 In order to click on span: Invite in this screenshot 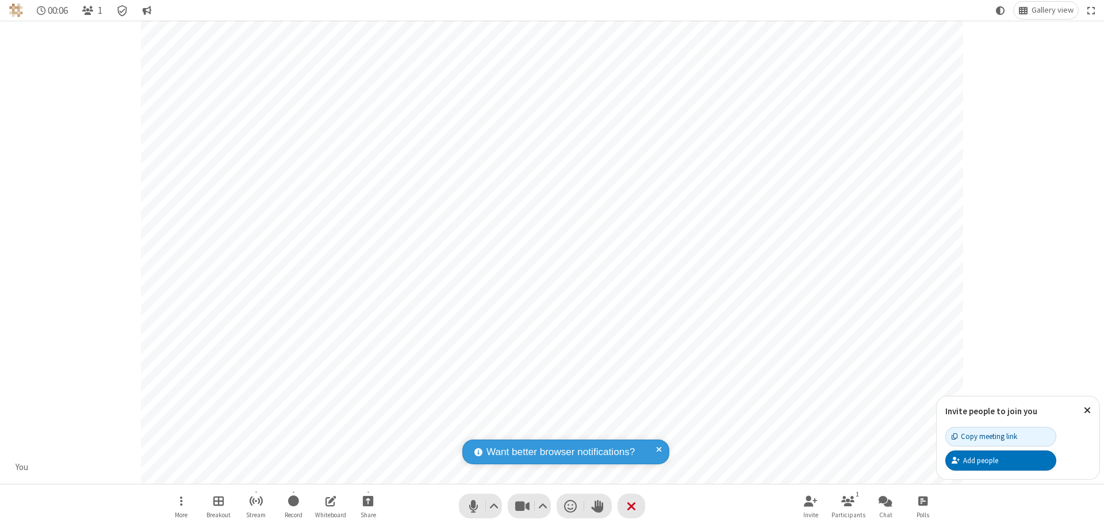, I will do `click(811, 515)`.